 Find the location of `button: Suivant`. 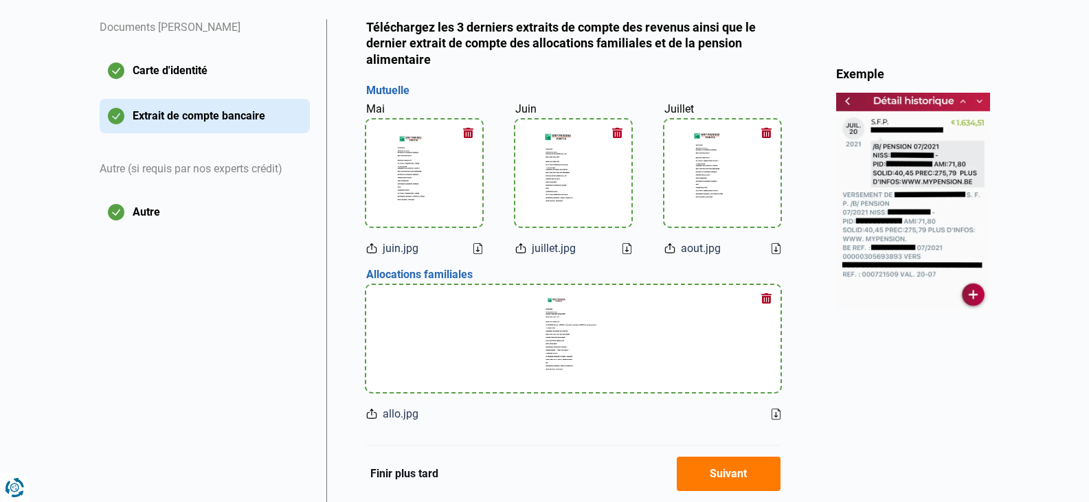

button: Suivant is located at coordinates (728, 474).